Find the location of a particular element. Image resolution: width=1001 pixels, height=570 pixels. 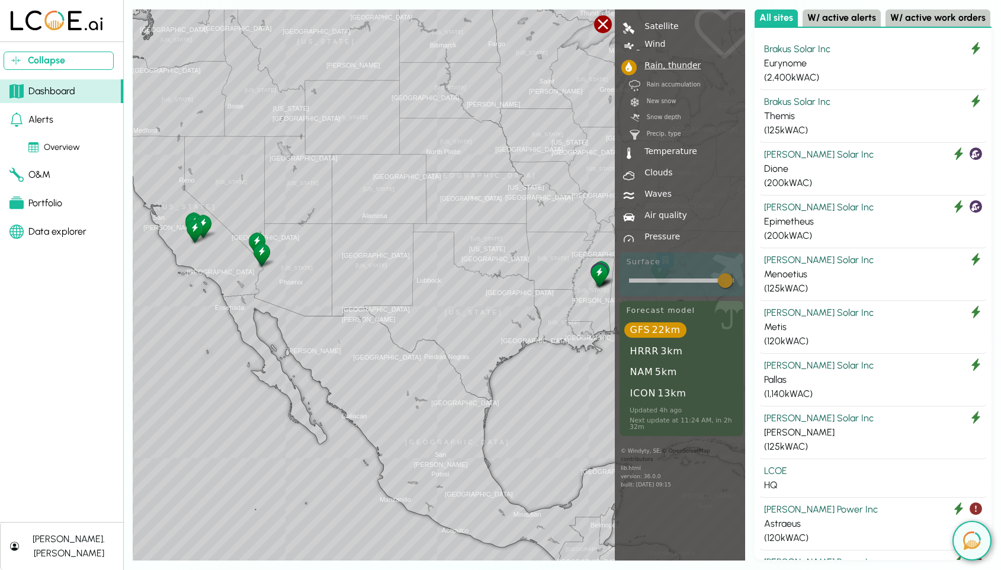

div: 7 is located at coordinates (629, 174).